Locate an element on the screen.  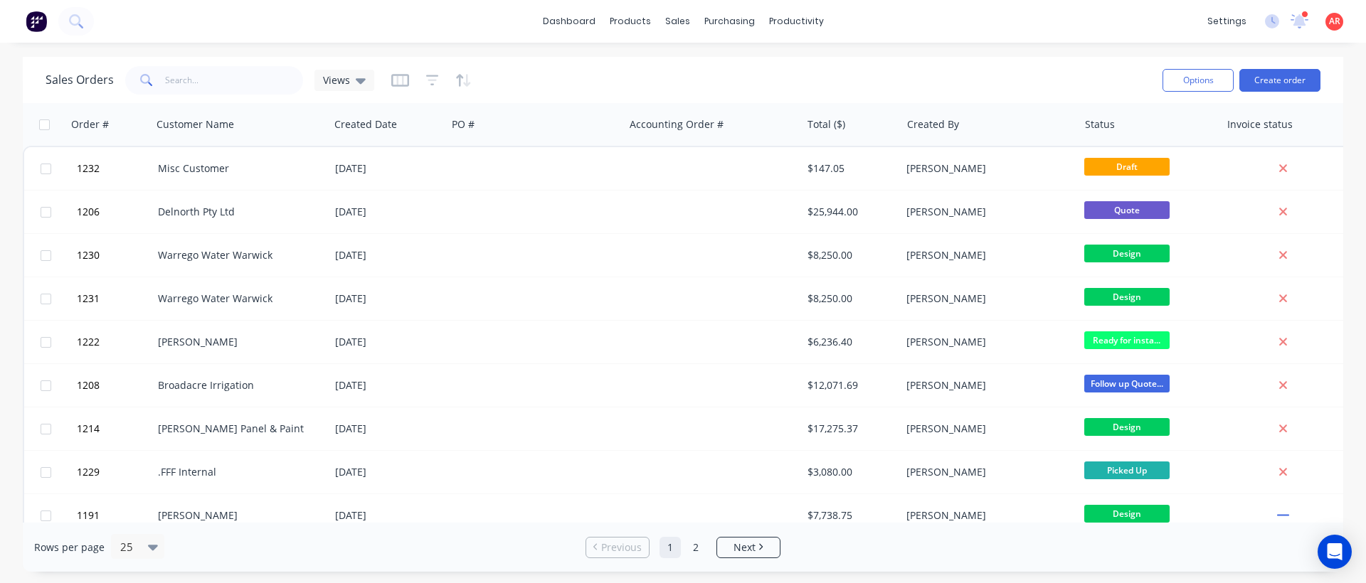
button: 1191 is located at coordinates (115, 516).